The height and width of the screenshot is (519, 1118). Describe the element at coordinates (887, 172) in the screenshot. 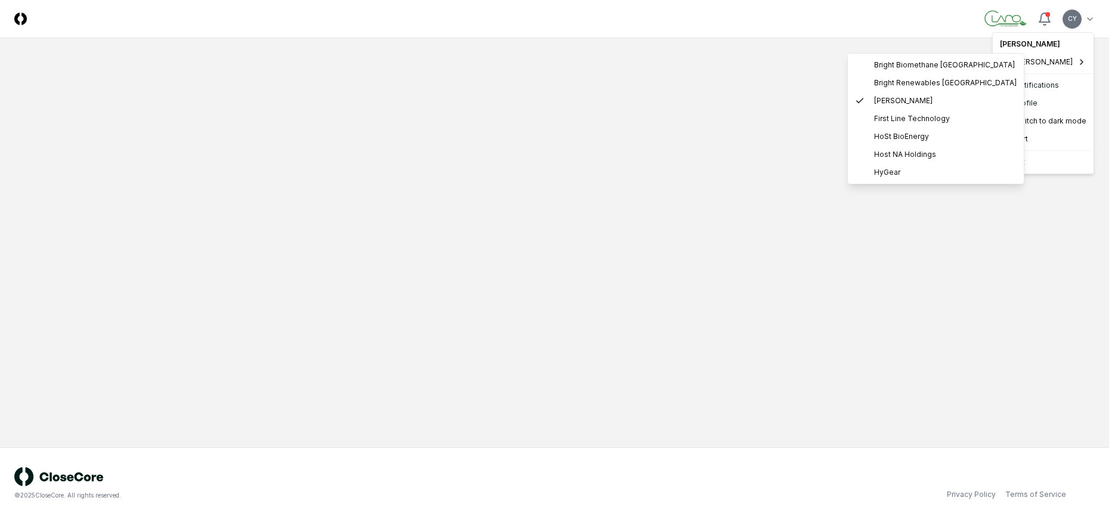

I see `span: HyGear` at that location.